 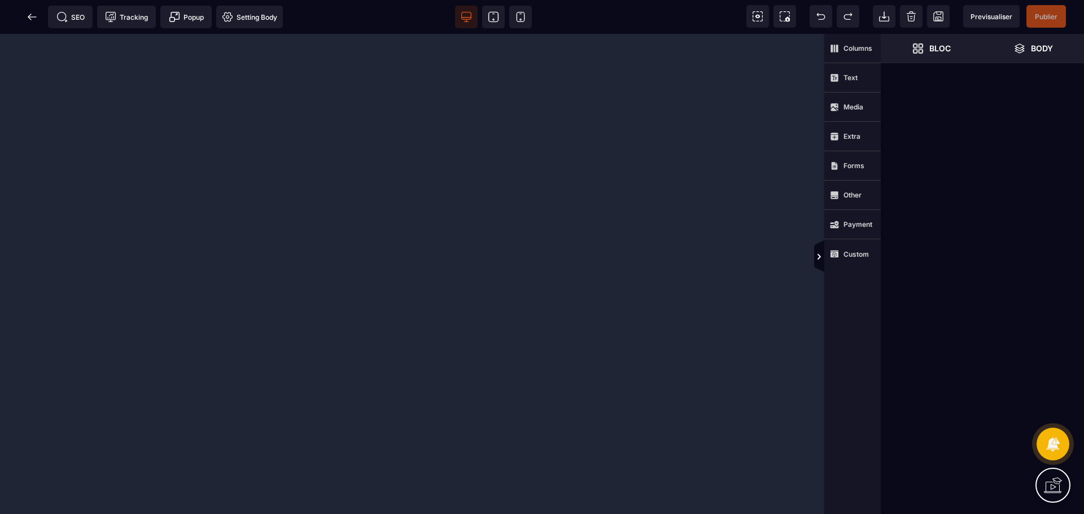 I want to click on strong: Payment, so click(x=858, y=224).